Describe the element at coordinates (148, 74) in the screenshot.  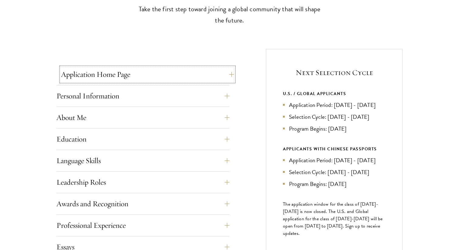
I see `button: Application Home Page` at that location.